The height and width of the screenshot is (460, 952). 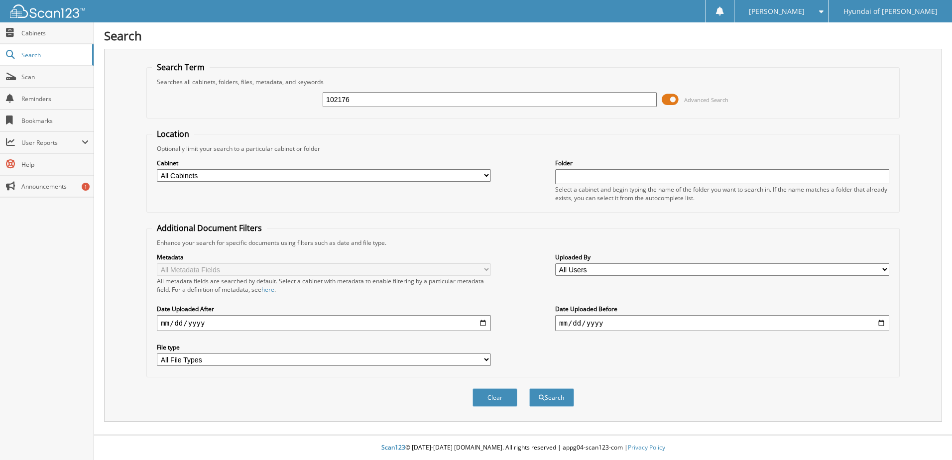 I want to click on div: Enhance your search for specific documents using filters such as date and file type., so click(x=523, y=243).